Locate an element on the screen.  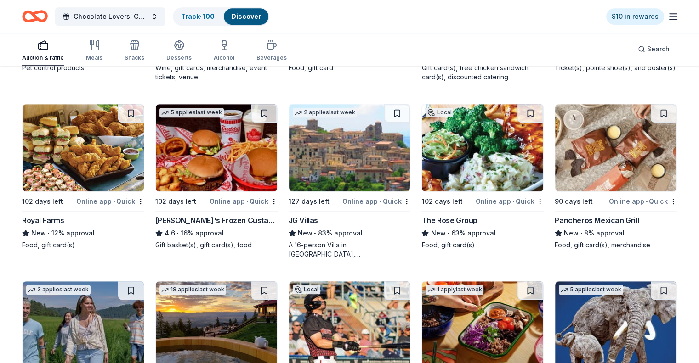
button: Alcohol is located at coordinates (224, 51).